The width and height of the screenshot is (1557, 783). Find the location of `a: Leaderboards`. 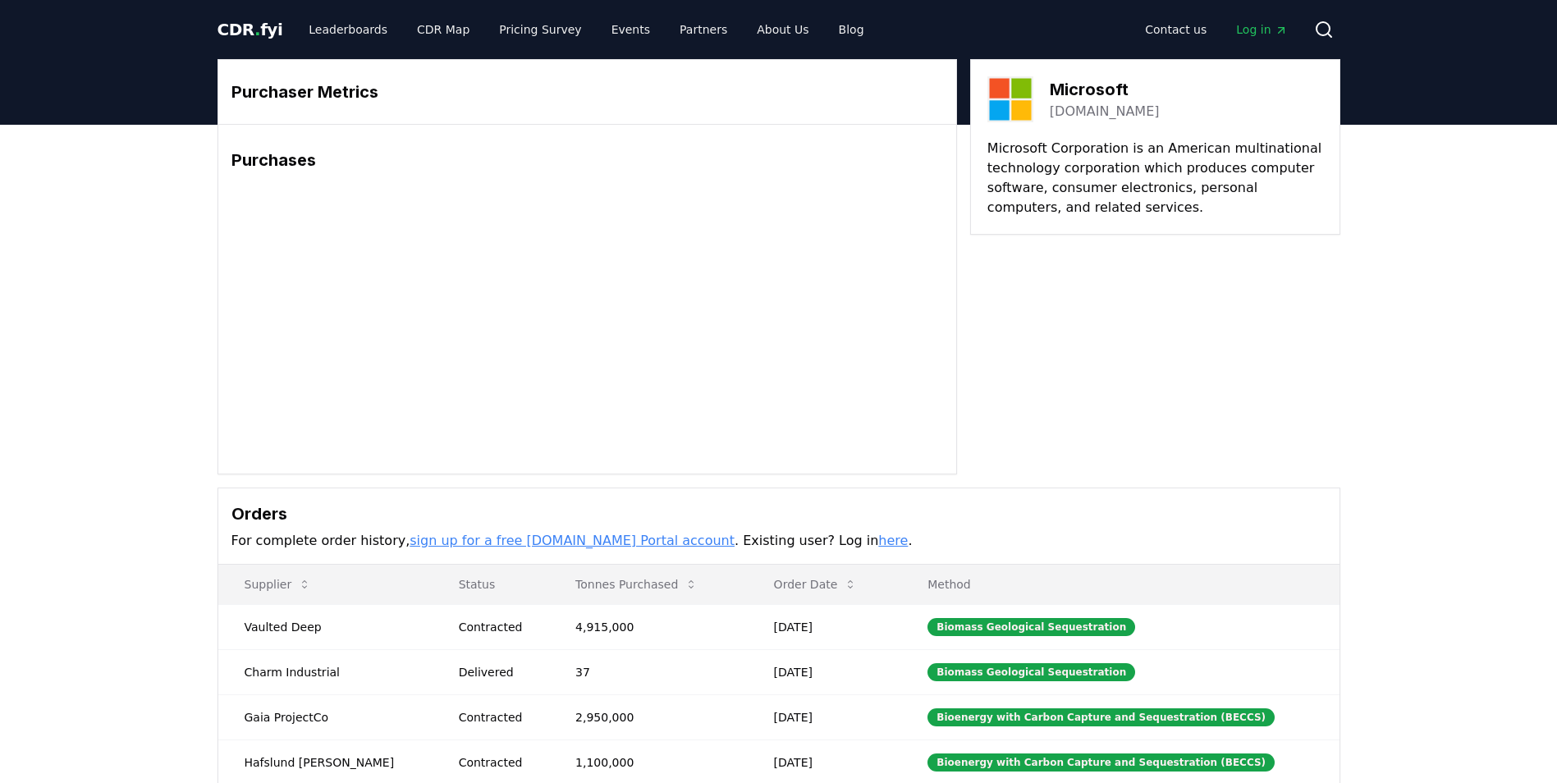

a: Leaderboards is located at coordinates (348, 30).